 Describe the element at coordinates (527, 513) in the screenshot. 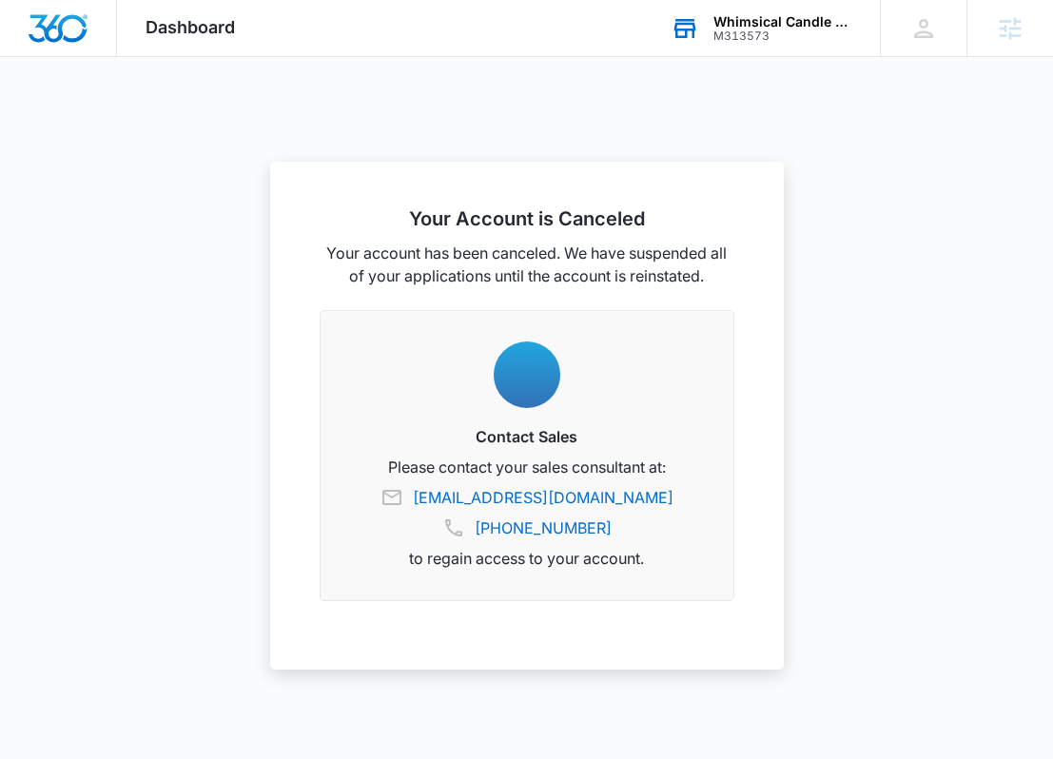

I see `p: Please contact your sales consultant at: to regain access to your account.` at that location.